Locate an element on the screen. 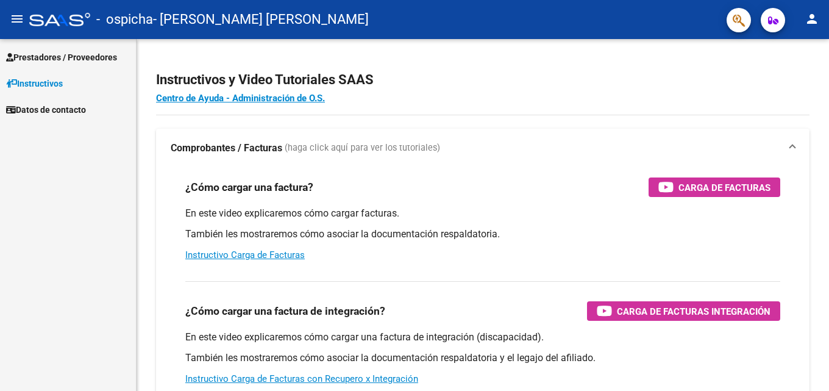 Image resolution: width=829 pixels, height=391 pixels. span: Datos de contacto is located at coordinates (46, 110).